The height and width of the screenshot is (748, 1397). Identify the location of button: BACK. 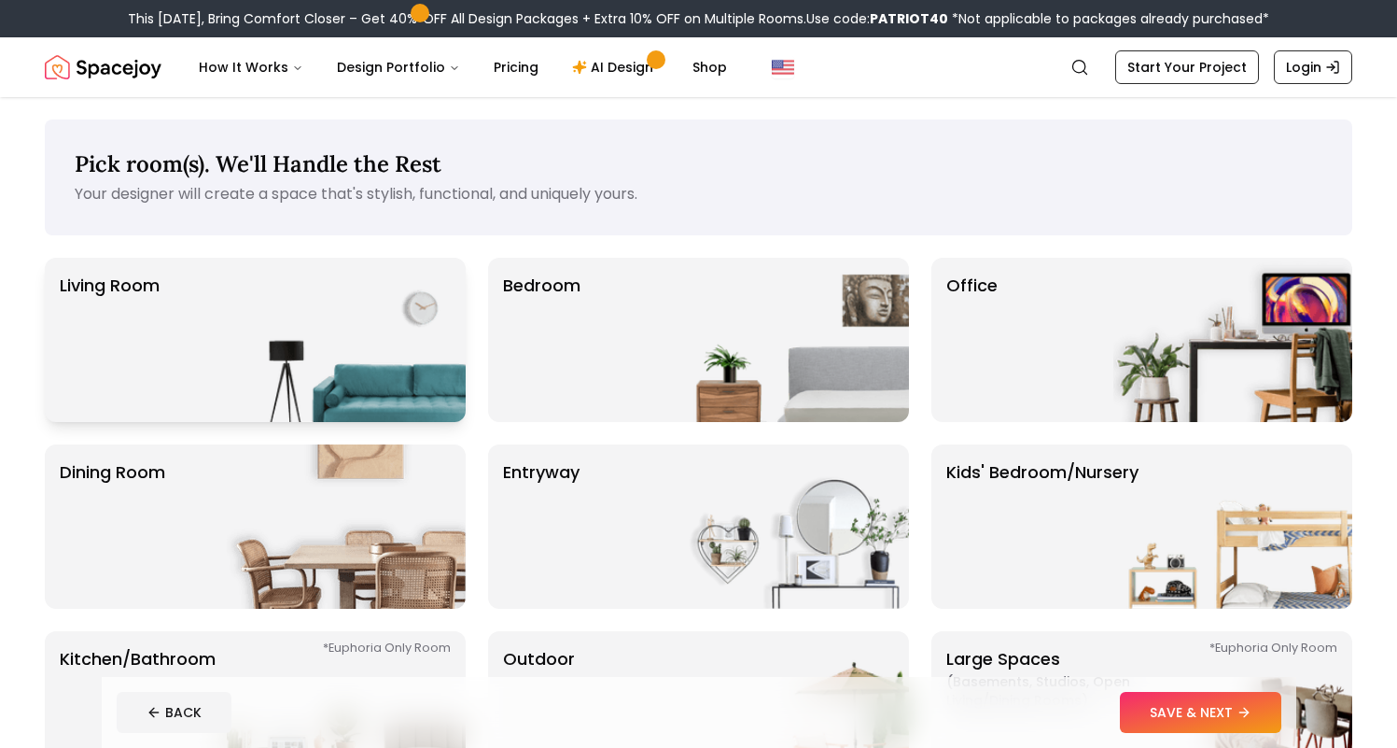
(174, 712).